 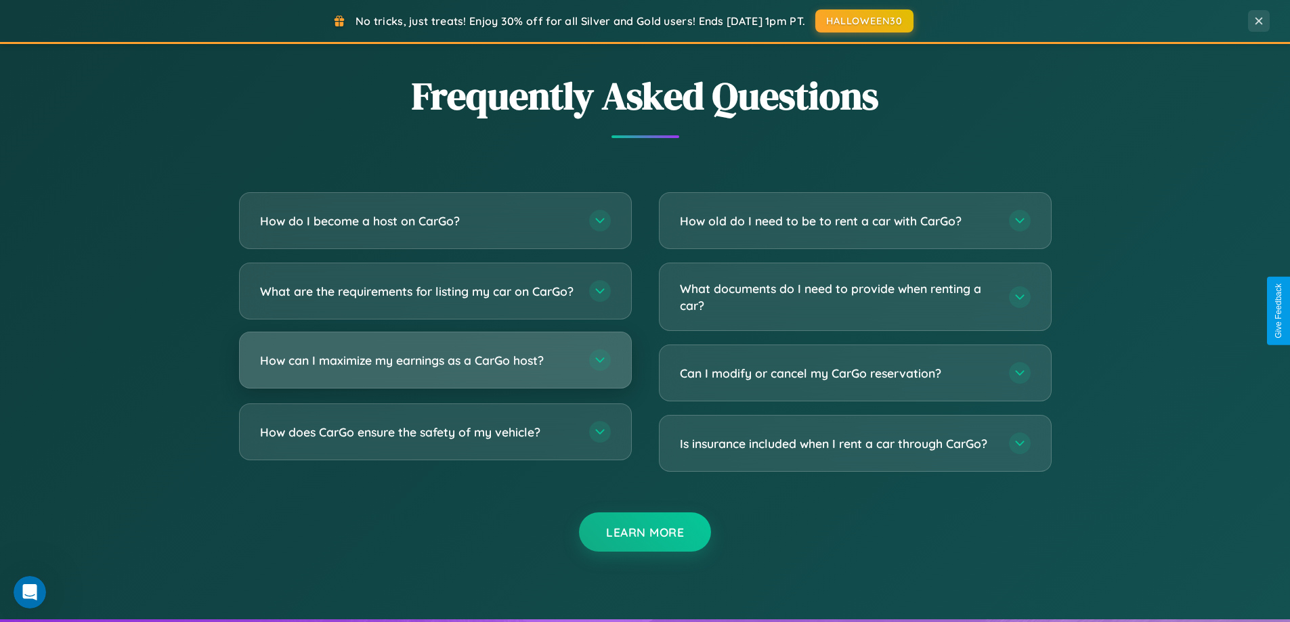 I want to click on h3: How do I become a host on CarGo?, so click(x=418, y=221).